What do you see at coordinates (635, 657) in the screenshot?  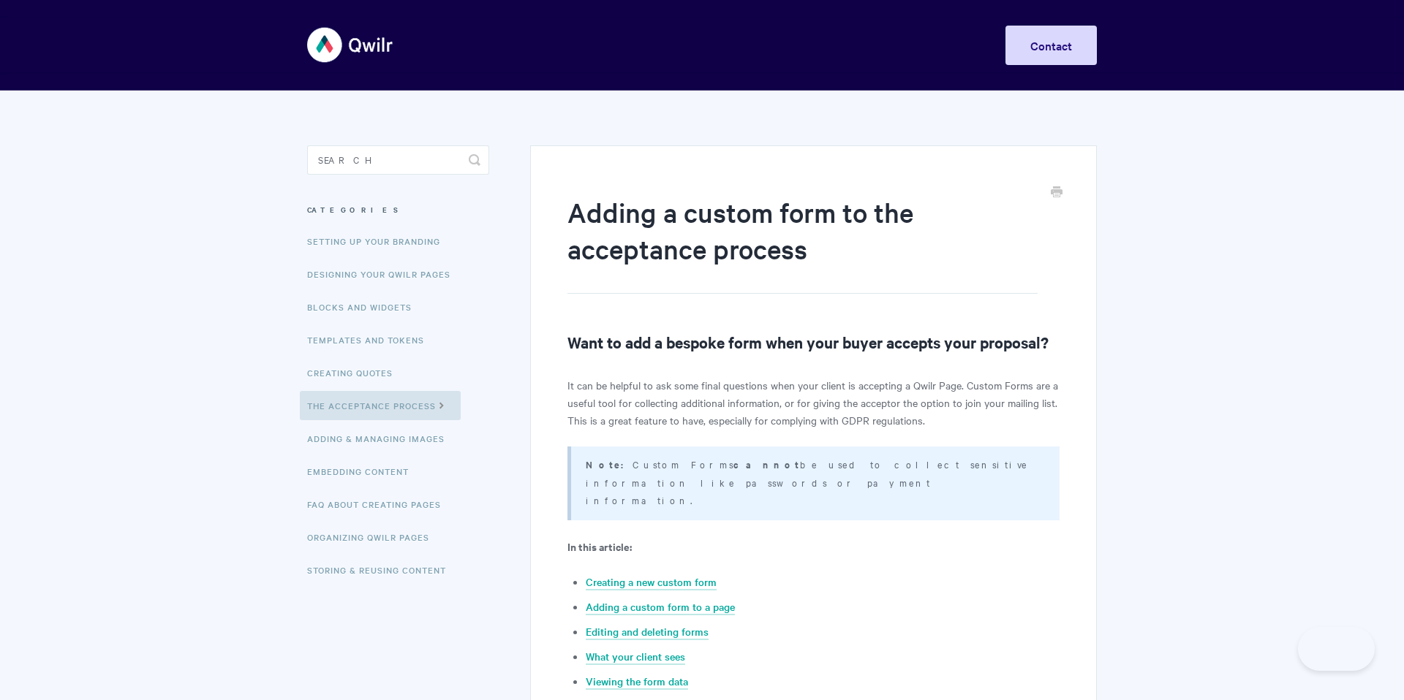 I see `a: What your client sees` at bounding box center [635, 657].